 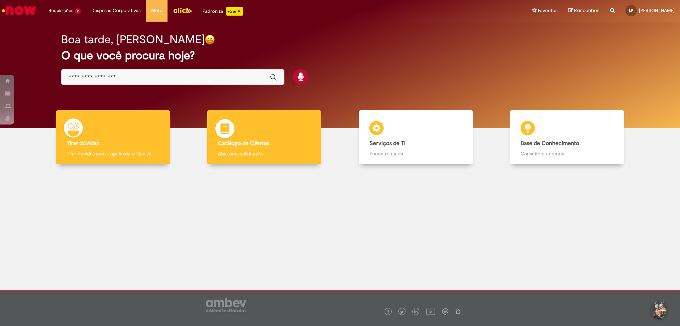 I want to click on img: ServiceNow, so click(x=19, y=11).